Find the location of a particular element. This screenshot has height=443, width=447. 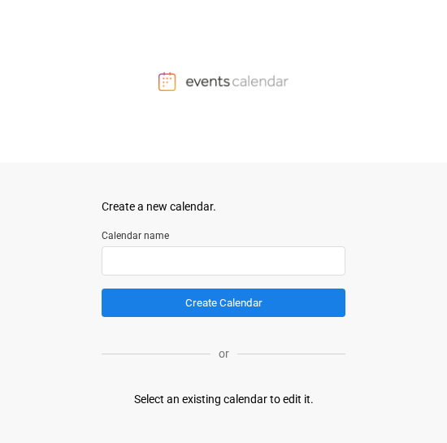

p: or is located at coordinates (224, 354).